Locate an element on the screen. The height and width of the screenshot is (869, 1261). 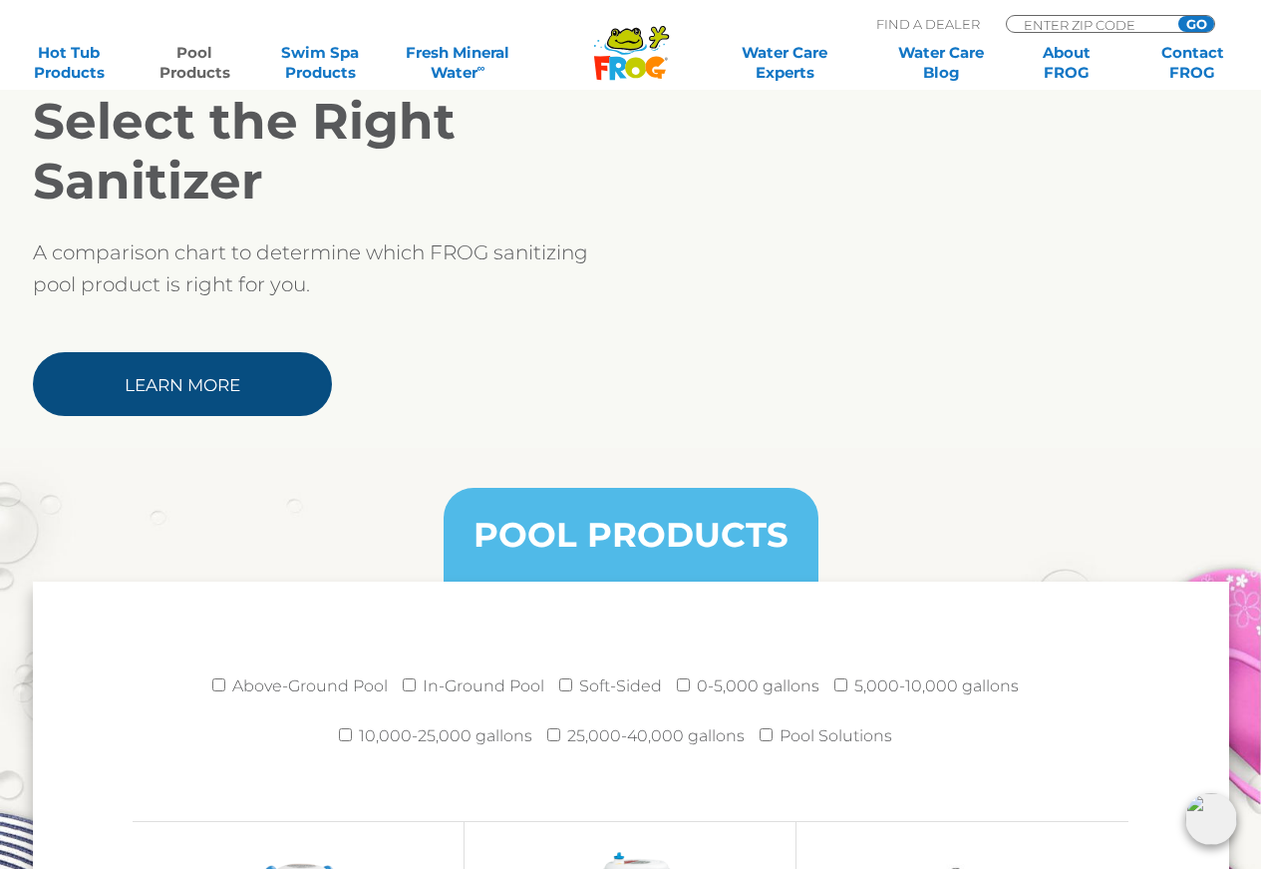
a: Hot TubProducts is located at coordinates (69, 63).